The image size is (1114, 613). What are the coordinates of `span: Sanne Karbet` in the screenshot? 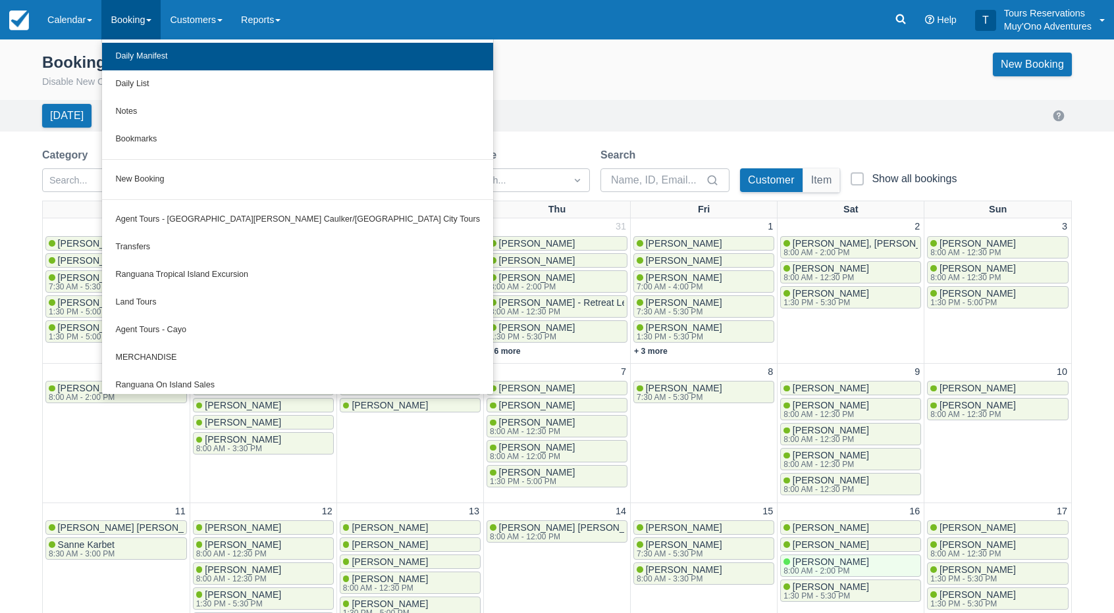 It's located at (86, 545).